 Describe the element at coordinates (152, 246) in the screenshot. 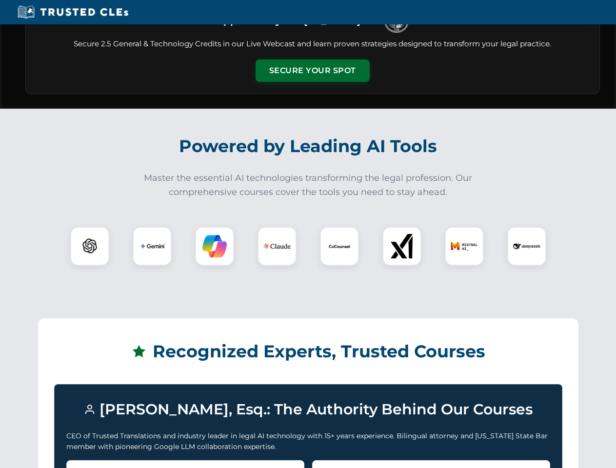

I see `img: Gemini Logo` at that location.